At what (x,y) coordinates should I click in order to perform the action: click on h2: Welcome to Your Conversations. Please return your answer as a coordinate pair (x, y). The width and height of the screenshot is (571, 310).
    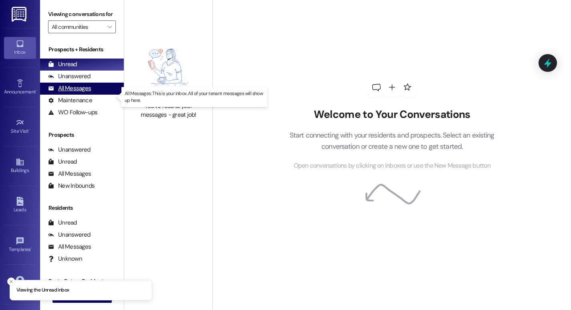
    Looking at the image, I should click on (392, 115).